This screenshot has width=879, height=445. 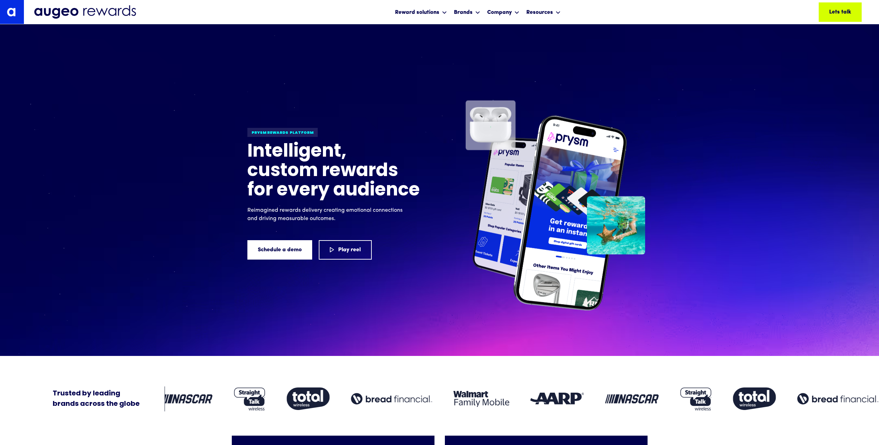 I want to click on img: Client logo: Walmart Family Mobile, so click(x=481, y=399).